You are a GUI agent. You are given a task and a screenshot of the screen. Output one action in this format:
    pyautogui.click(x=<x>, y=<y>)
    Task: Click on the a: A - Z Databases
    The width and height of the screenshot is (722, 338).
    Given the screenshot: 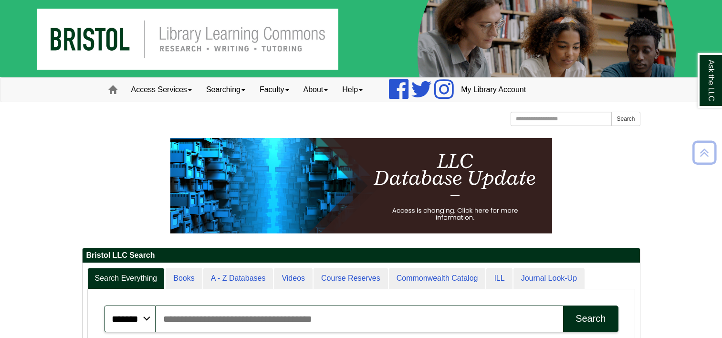 What is the action you would take?
    pyautogui.click(x=238, y=278)
    